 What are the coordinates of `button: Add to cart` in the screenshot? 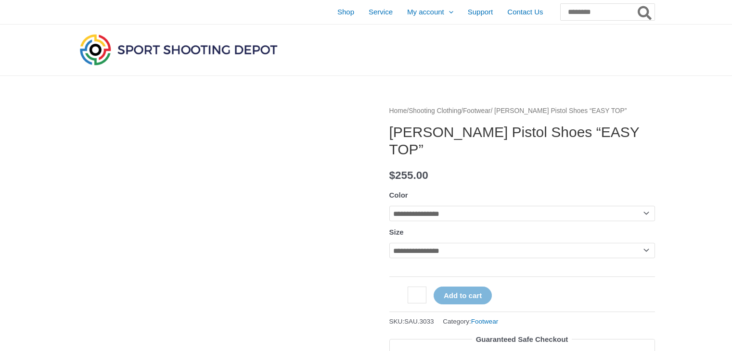 It's located at (462, 295).